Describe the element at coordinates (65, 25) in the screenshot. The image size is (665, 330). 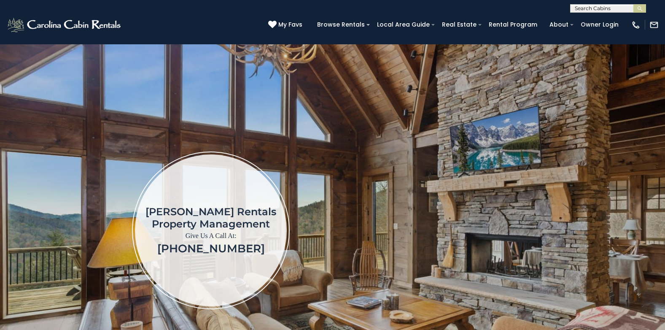
I see `img: White-1-2.png` at that location.